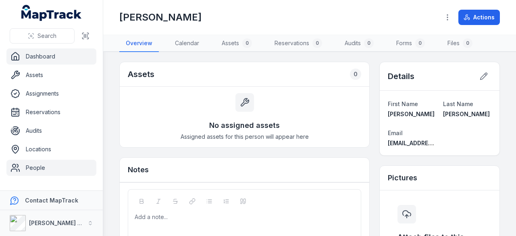 This screenshot has width=516, height=236. What do you see at coordinates (47, 36) in the screenshot?
I see `span: Search` at bounding box center [47, 36].